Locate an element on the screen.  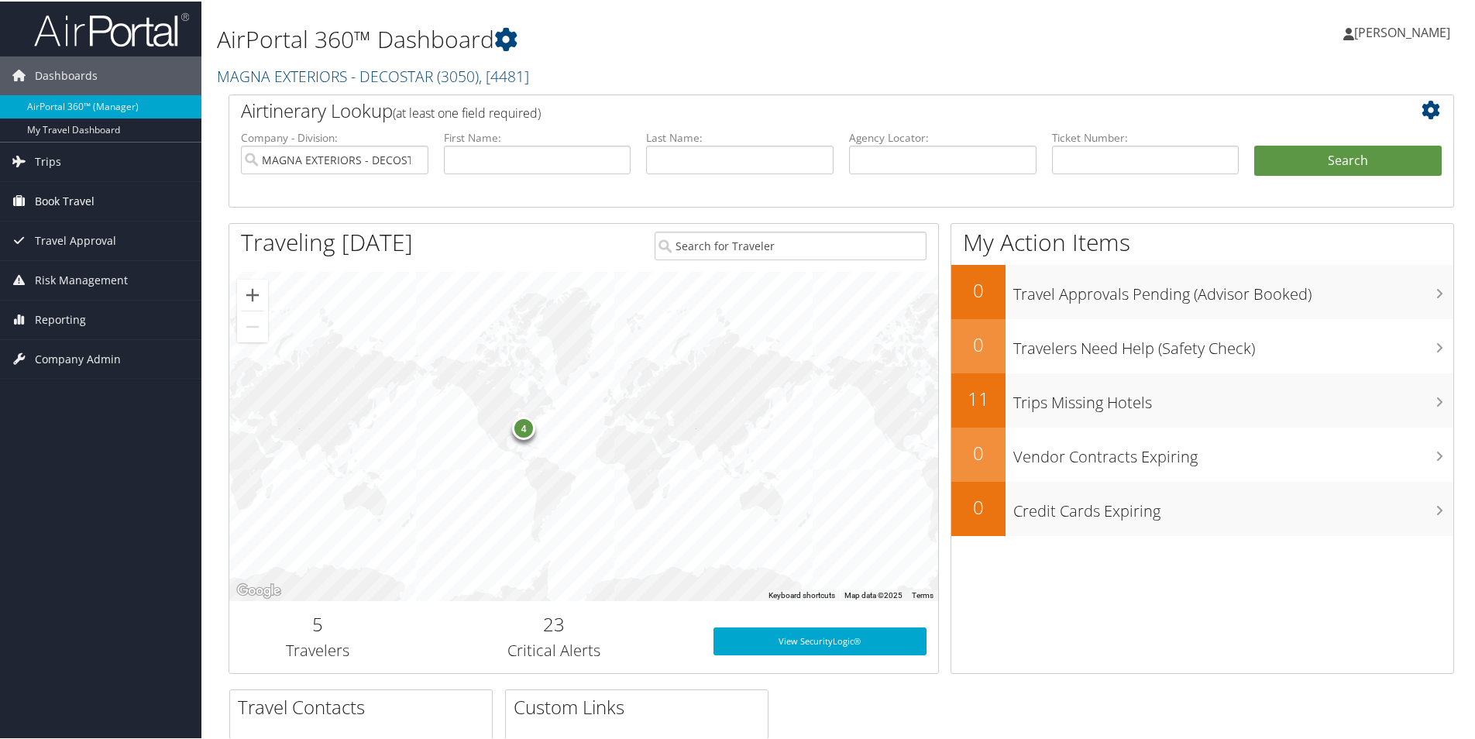
a: 0Credit Cards Expiring is located at coordinates (1202, 507).